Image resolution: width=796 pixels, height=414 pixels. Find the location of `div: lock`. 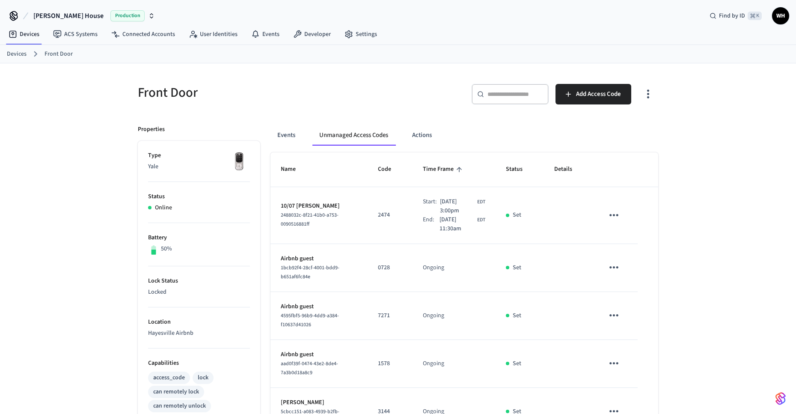

div: lock is located at coordinates (203, 378).